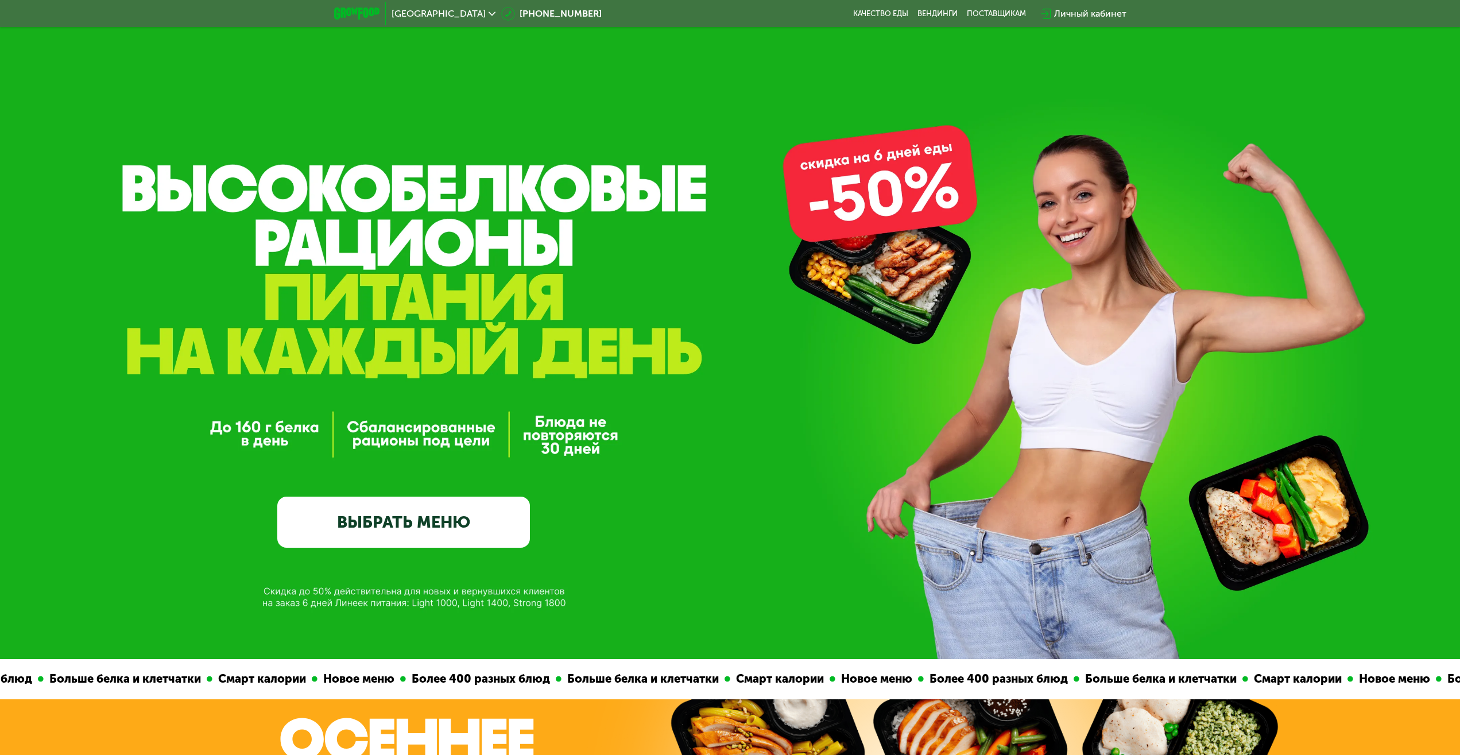  I want to click on a: Качество еды, so click(881, 14).